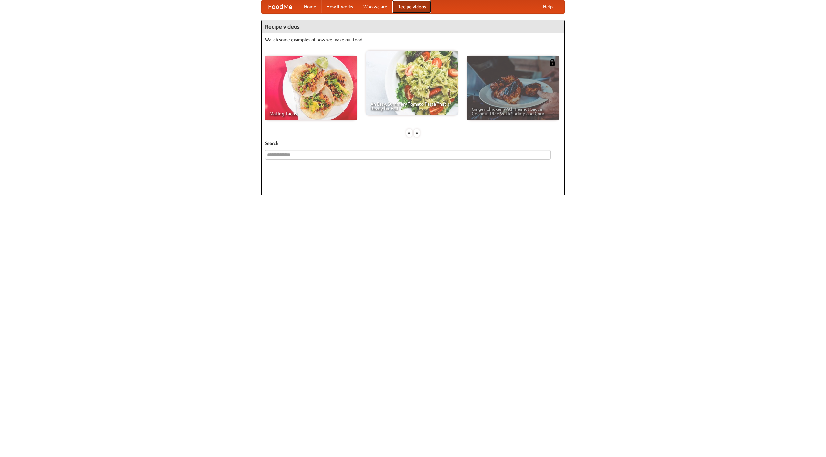 The height and width of the screenshot is (457, 826). I want to click on a: Home, so click(310, 7).